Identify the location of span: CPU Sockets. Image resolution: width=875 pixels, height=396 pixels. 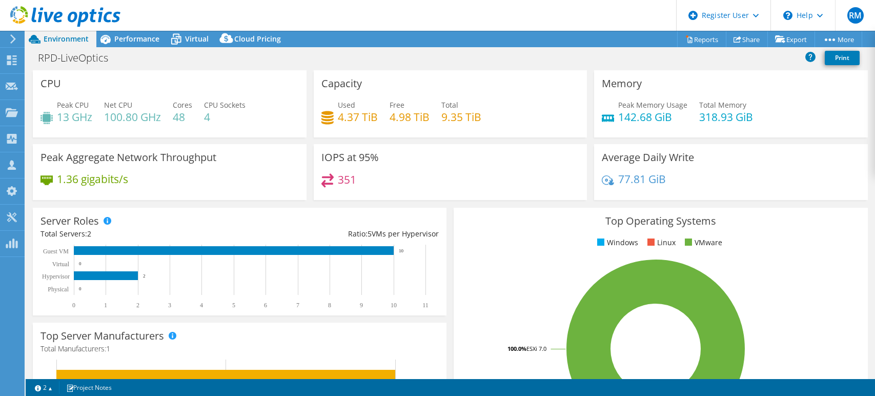
(225, 105).